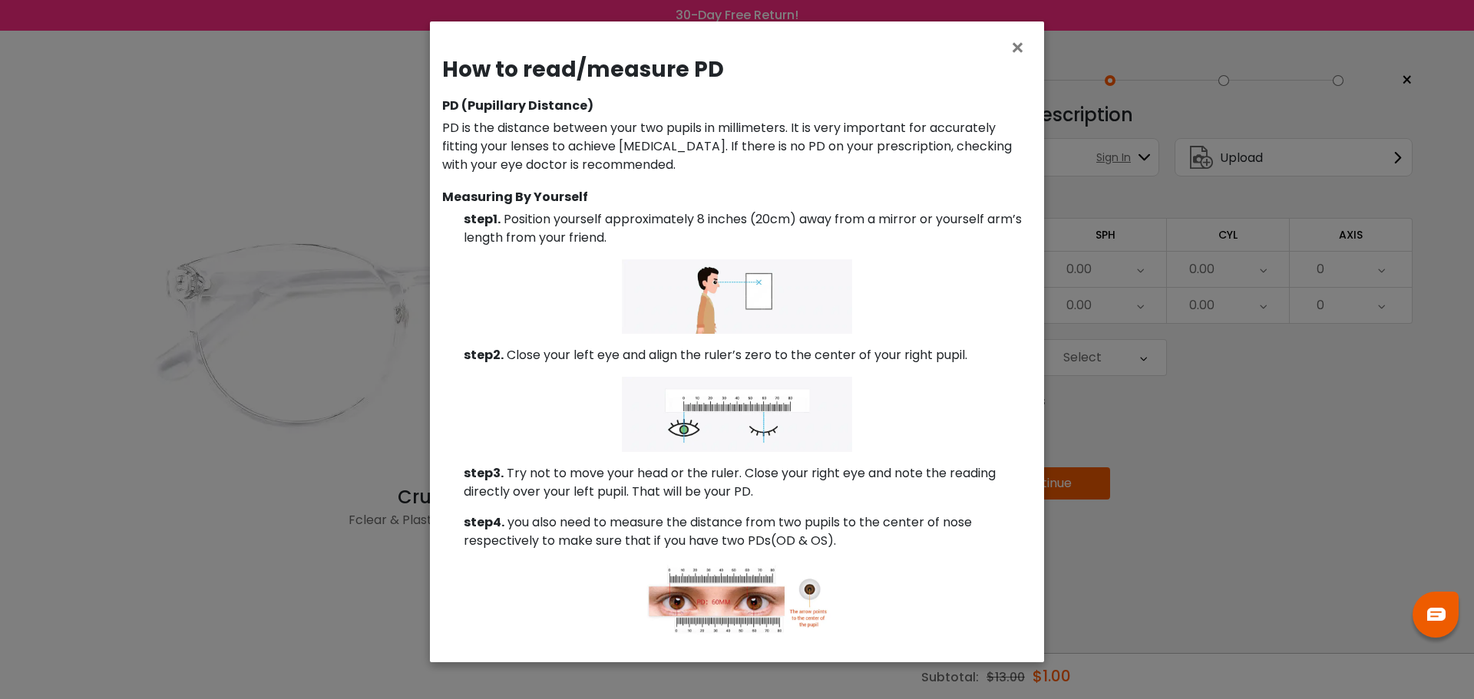 The image size is (1474, 699). I want to click on span: step2., so click(484, 355).